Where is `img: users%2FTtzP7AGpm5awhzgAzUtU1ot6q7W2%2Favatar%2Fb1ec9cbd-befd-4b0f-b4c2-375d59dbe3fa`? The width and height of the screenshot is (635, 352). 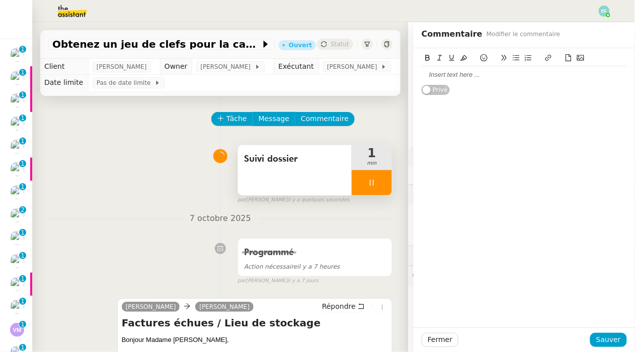
img: users%2FTtzP7AGpm5awhzgAzUtU1ot6q7W2%2Favatar%2Fb1ec9cbd-befd-4b0f-b4c2-375d59dbe3fa is located at coordinates (17, 101).